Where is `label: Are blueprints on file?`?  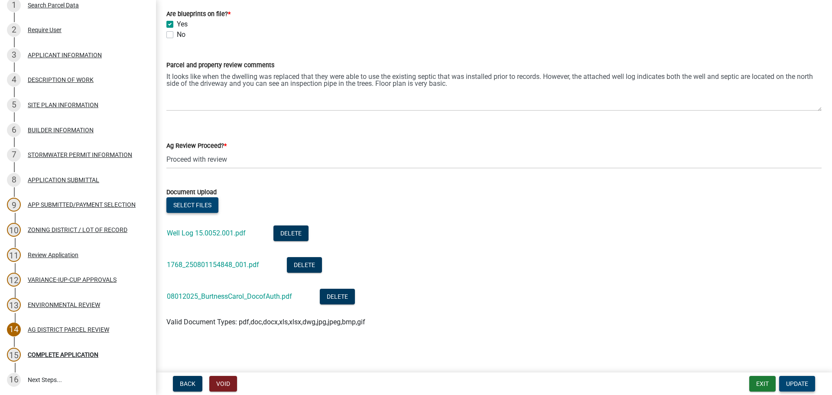 label: Are blueprints on file? is located at coordinates (199, 14).